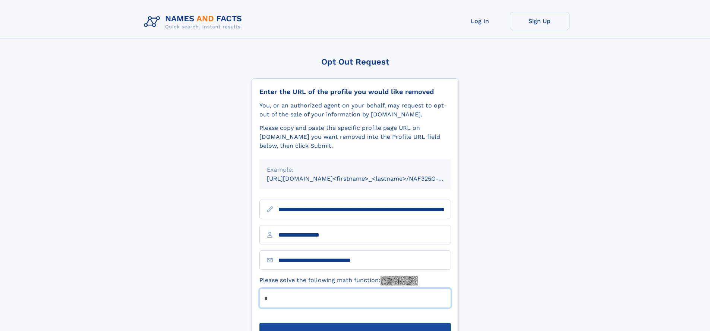 The image size is (710, 331). What do you see at coordinates (540, 21) in the screenshot?
I see `a: Sign Up` at bounding box center [540, 21].